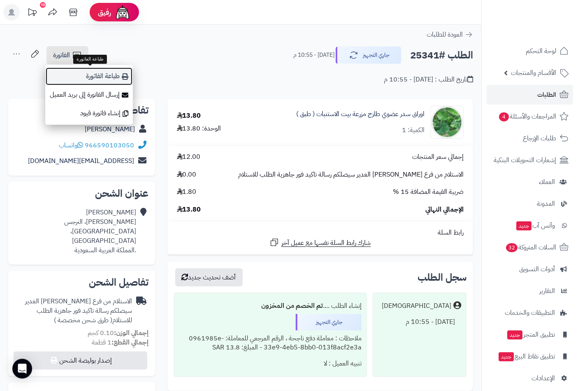  What do you see at coordinates (61, 55) in the screenshot?
I see `span: الفاتورة` at bounding box center [61, 55].